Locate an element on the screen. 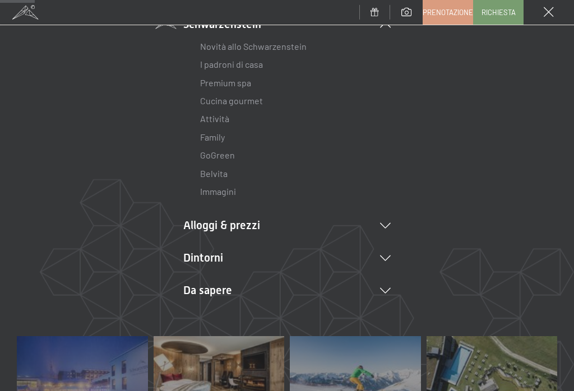 The height and width of the screenshot is (391, 574). a: Immagini is located at coordinates (218, 191).